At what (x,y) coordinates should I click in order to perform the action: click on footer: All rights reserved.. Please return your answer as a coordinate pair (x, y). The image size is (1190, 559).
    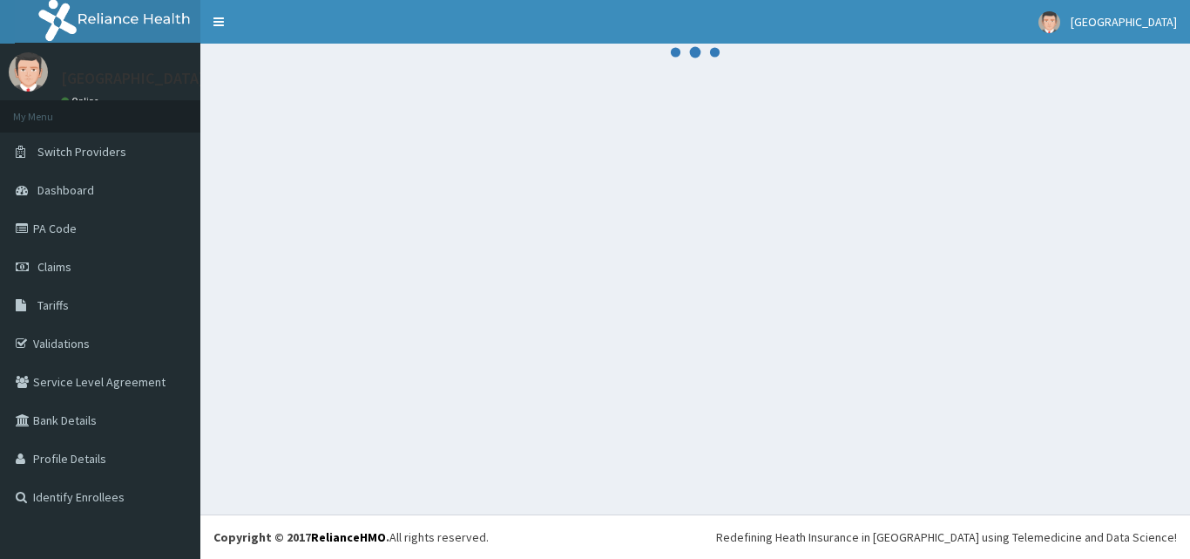
    Looking at the image, I should click on (695, 536).